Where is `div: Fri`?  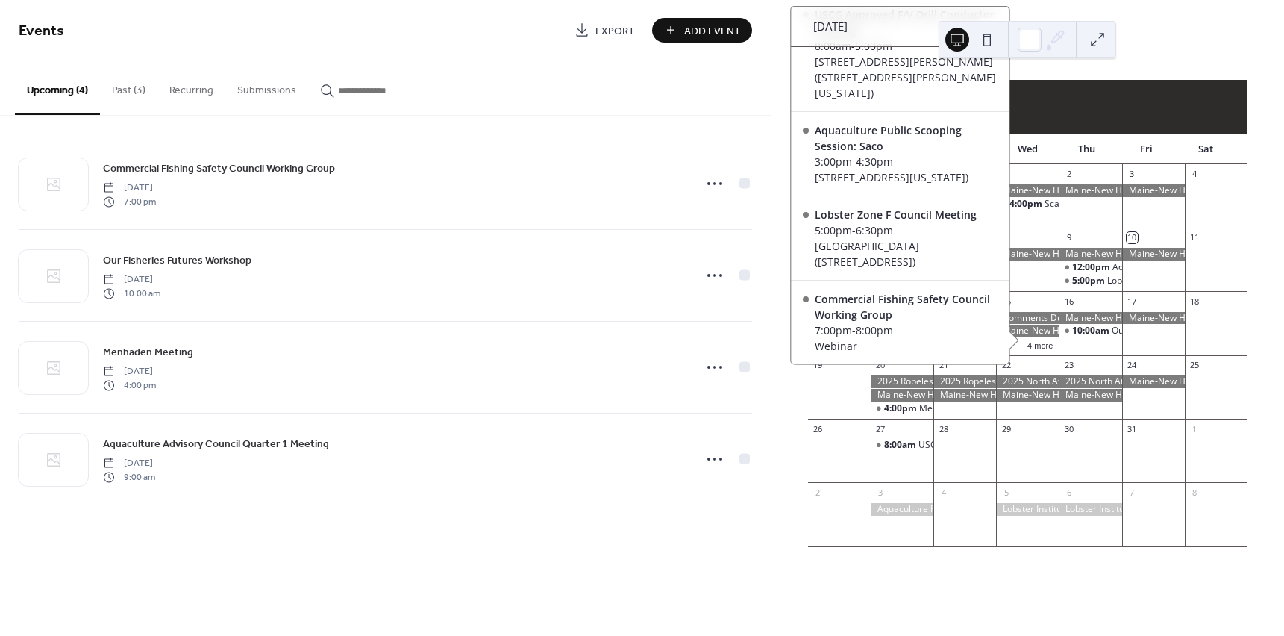
div: Fri is located at coordinates (1147, 149).